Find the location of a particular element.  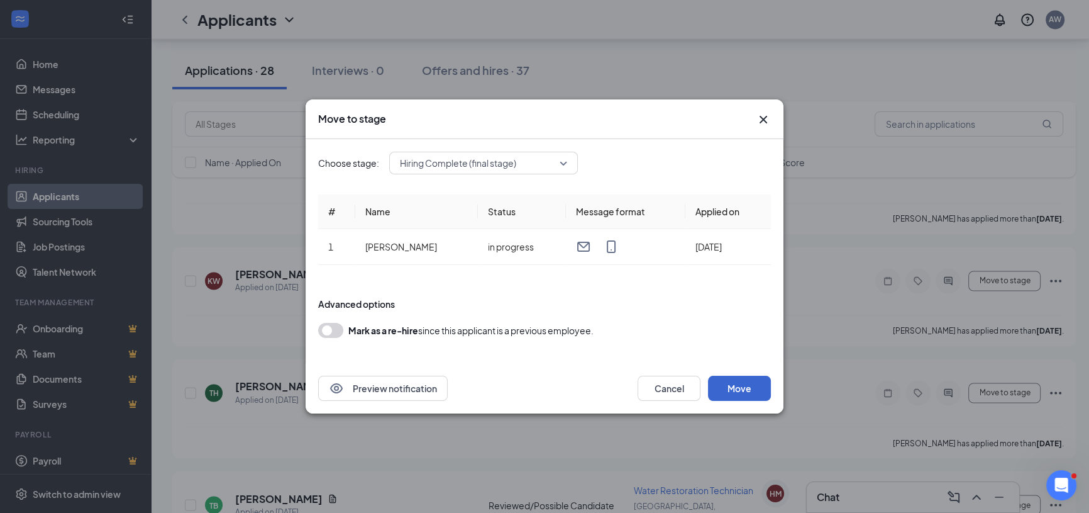

span: Hiring Complete (final stage) is located at coordinates (458, 163).